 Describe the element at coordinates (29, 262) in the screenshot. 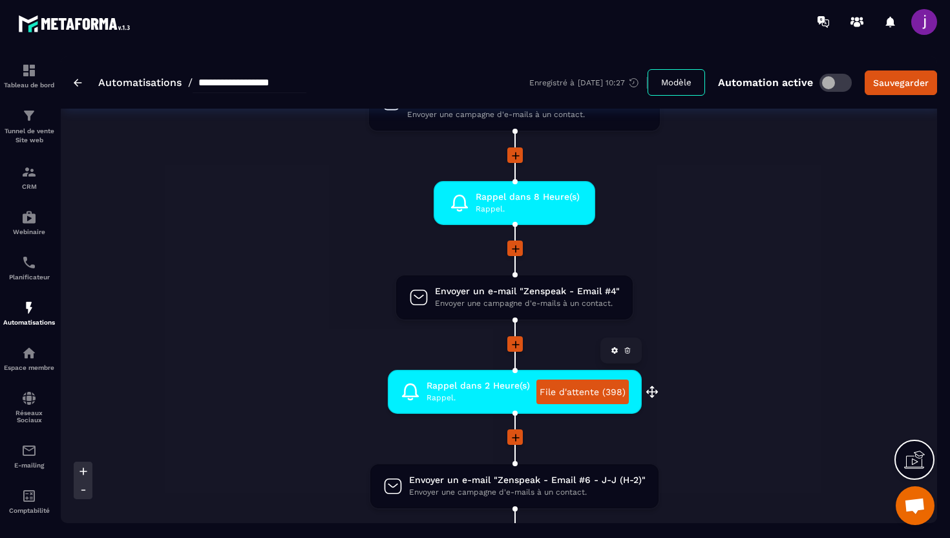

I see `img: scheduler` at that location.